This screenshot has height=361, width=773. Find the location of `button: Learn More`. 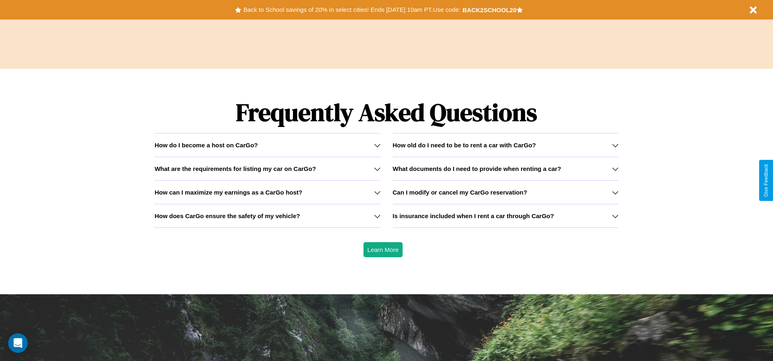

button: Learn More is located at coordinates (383, 250).